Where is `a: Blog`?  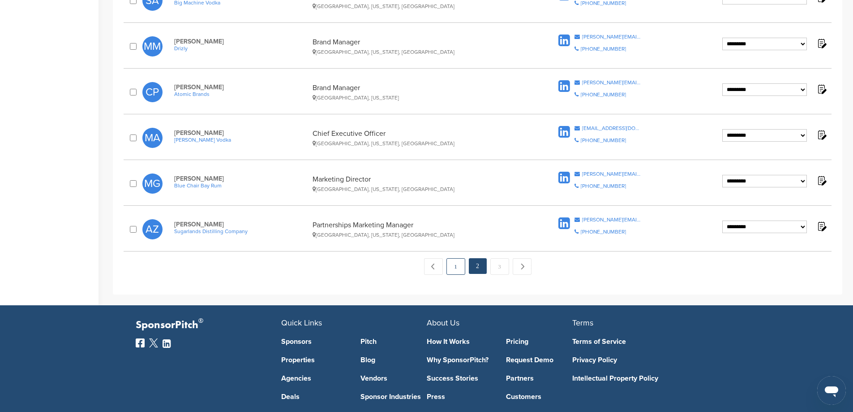
a: Blog is located at coordinates (394, 360).